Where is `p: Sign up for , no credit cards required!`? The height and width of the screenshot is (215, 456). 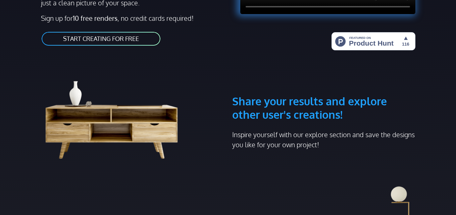
p: Sign up for , no credit cards required! is located at coordinates (133, 18).